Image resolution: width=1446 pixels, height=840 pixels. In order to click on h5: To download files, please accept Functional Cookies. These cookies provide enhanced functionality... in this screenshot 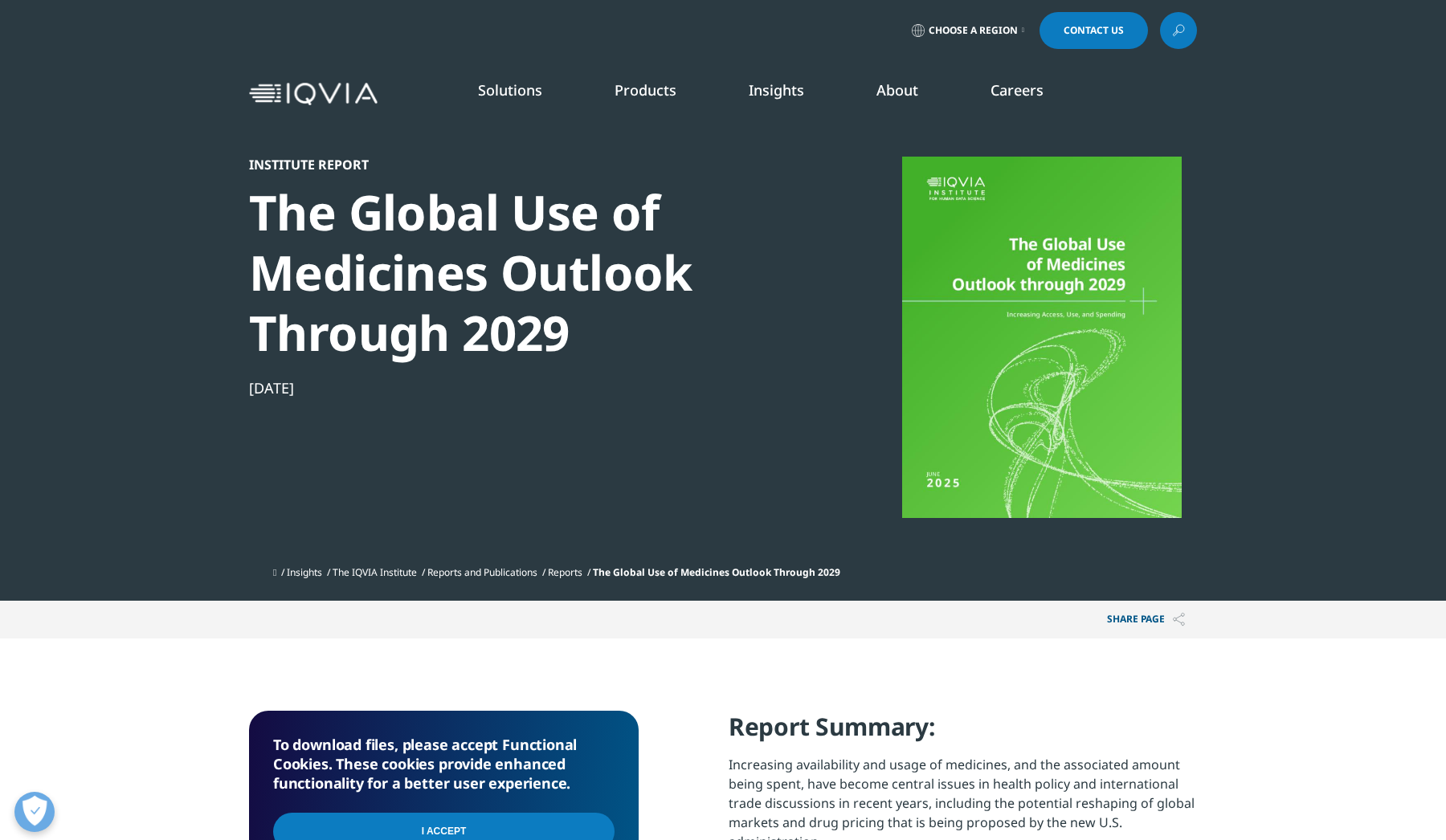, I will do `click(443, 763)`.